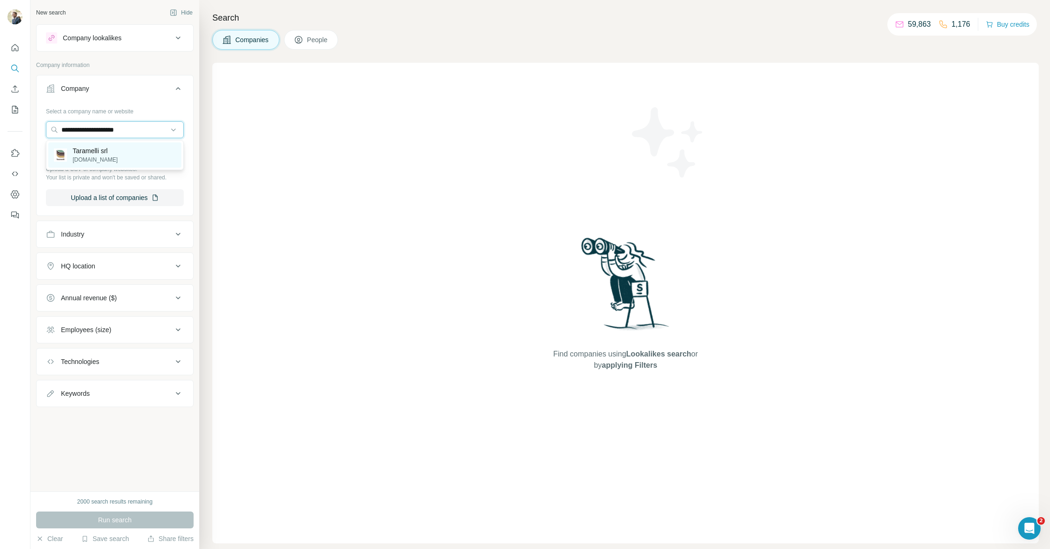 The width and height of the screenshot is (1050, 549). I want to click on div: Select a company name or website, so click(115, 110).